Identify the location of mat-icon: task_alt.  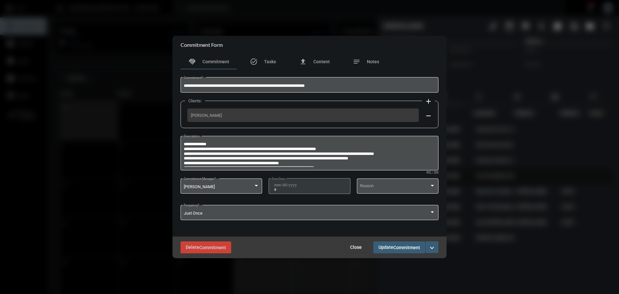
(254, 62).